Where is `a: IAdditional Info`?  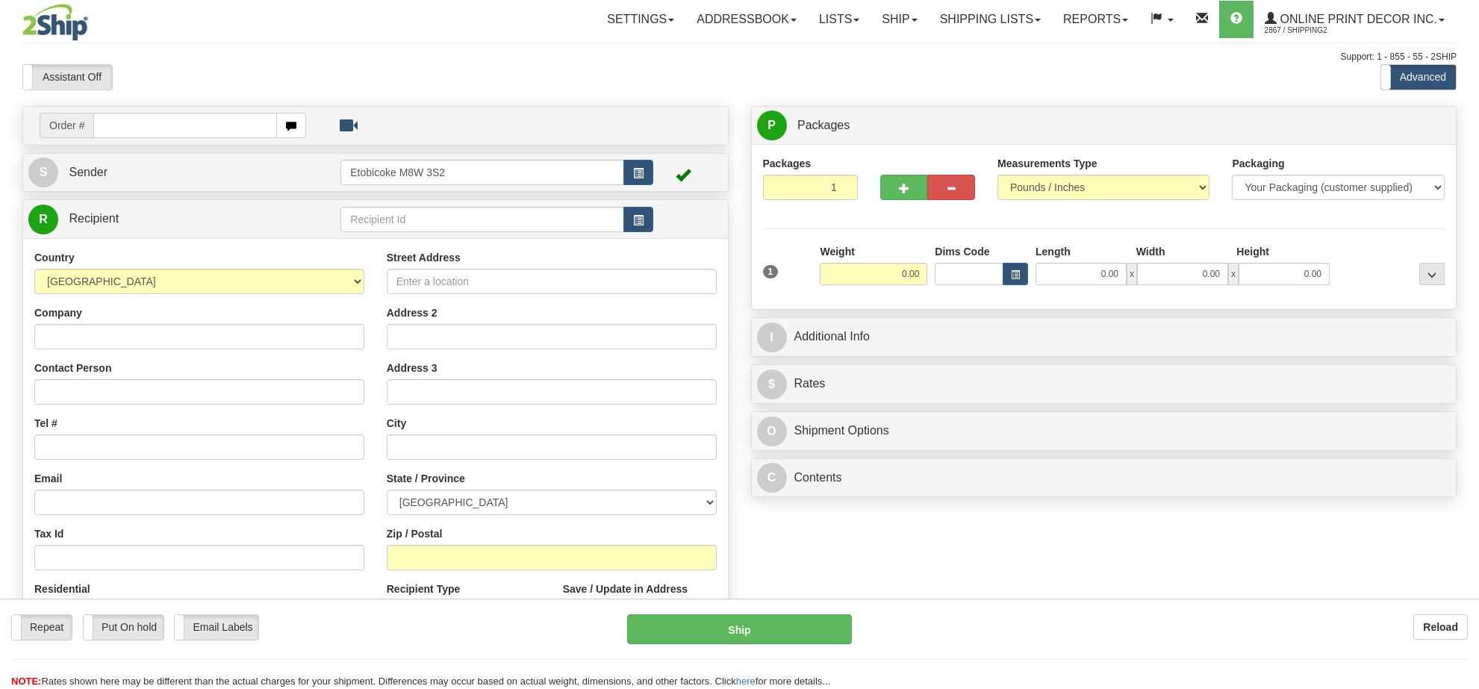 a: IAdditional Info is located at coordinates (1104, 337).